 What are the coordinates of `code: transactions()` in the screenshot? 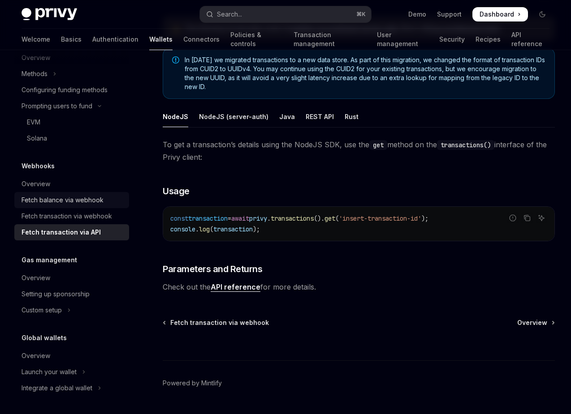 It's located at (465, 145).